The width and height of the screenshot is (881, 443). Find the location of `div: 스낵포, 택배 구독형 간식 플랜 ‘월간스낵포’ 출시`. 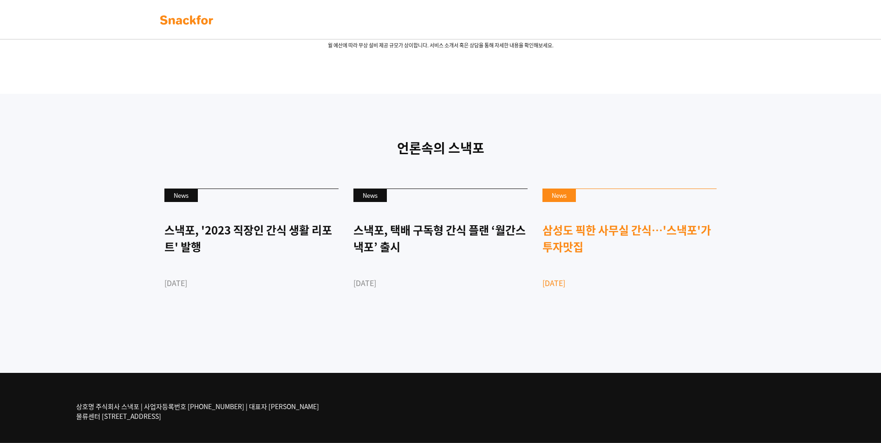

div: 스낵포, 택배 구독형 간식 플랜 ‘월간스낵포’ 출시 is located at coordinates (440, 238).